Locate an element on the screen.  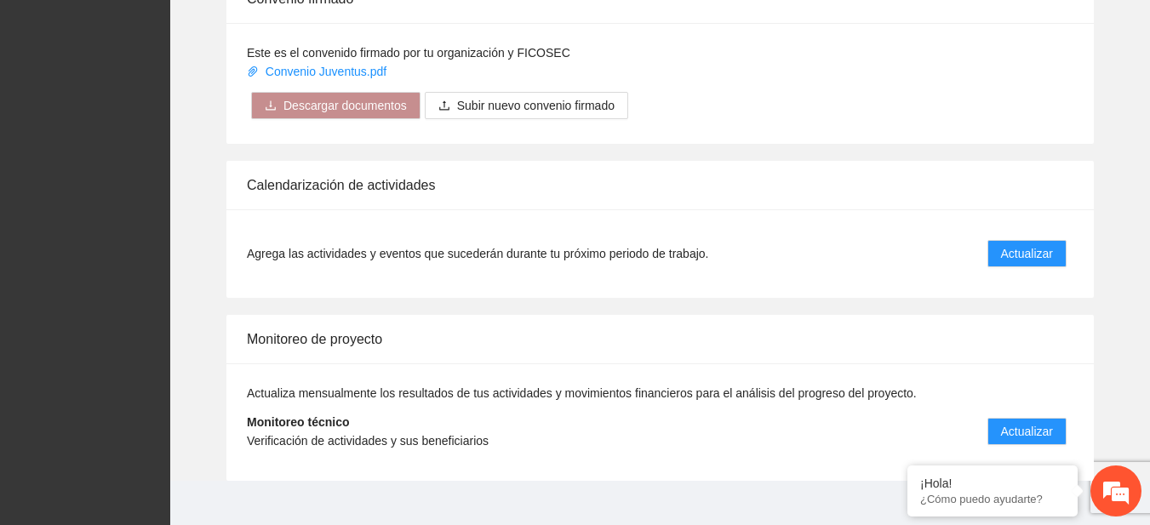
span: Estamos en línea. is located at coordinates (167, 254).